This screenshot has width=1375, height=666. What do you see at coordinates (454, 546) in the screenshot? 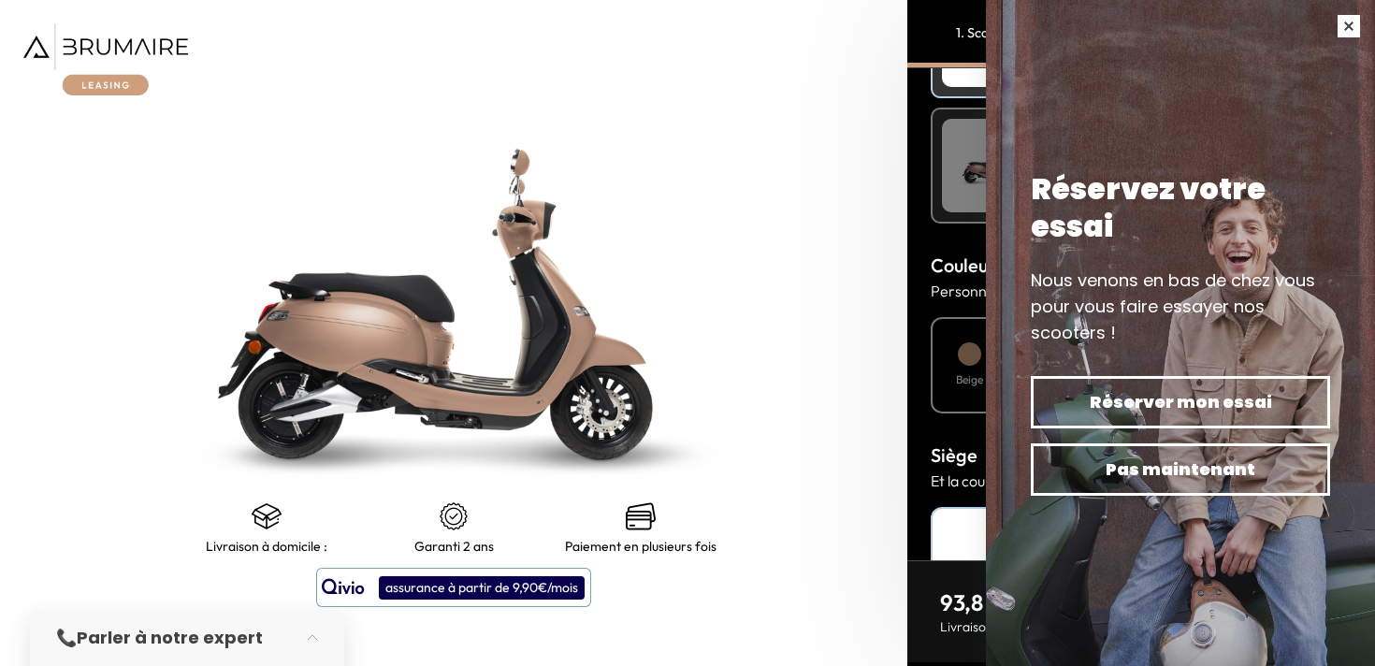
I see `p: Garanti 2 ans` at bounding box center [454, 546].